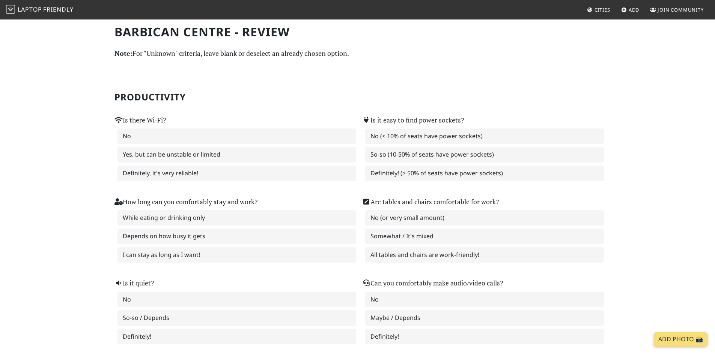  What do you see at coordinates (237, 218) in the screenshot?
I see `label: While eating or drinking only` at bounding box center [237, 218].